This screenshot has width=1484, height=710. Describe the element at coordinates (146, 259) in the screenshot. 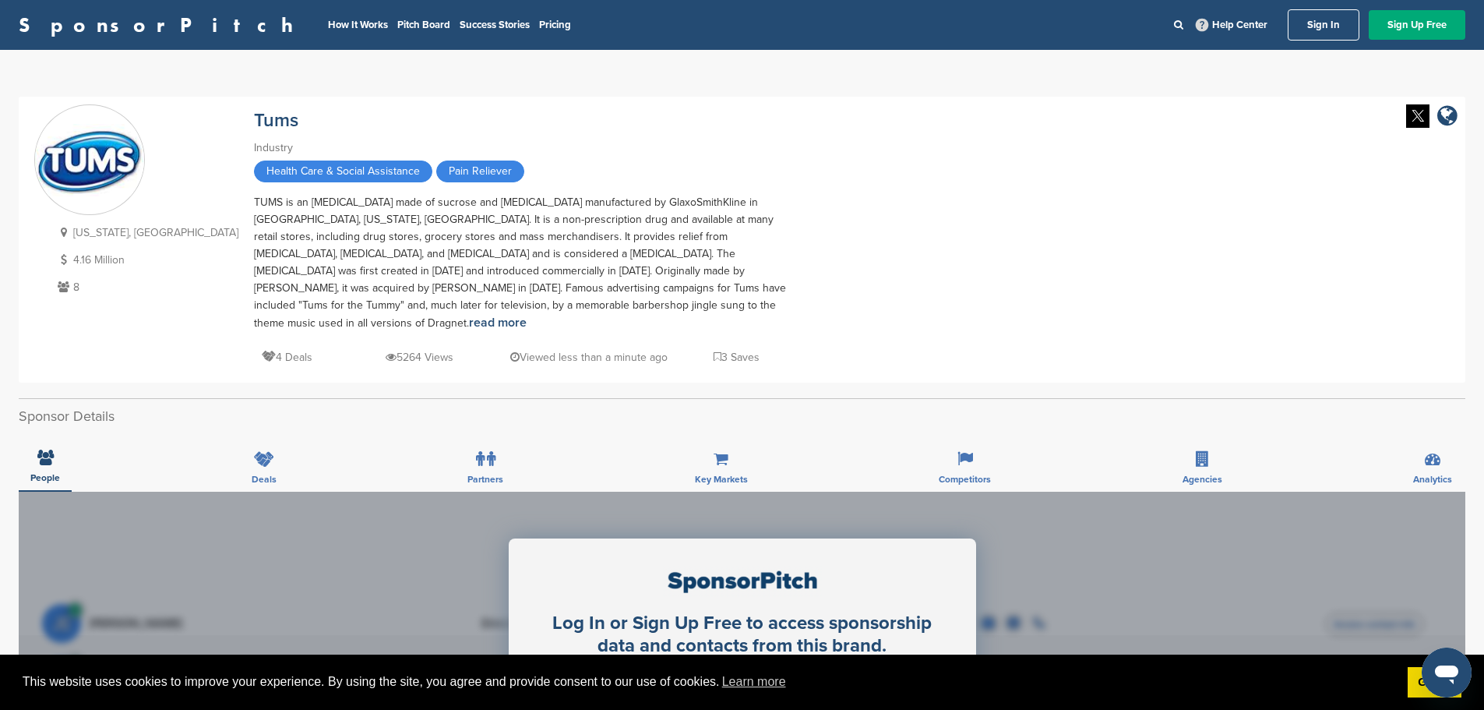

I see `p: 4.16 Million` at that location.